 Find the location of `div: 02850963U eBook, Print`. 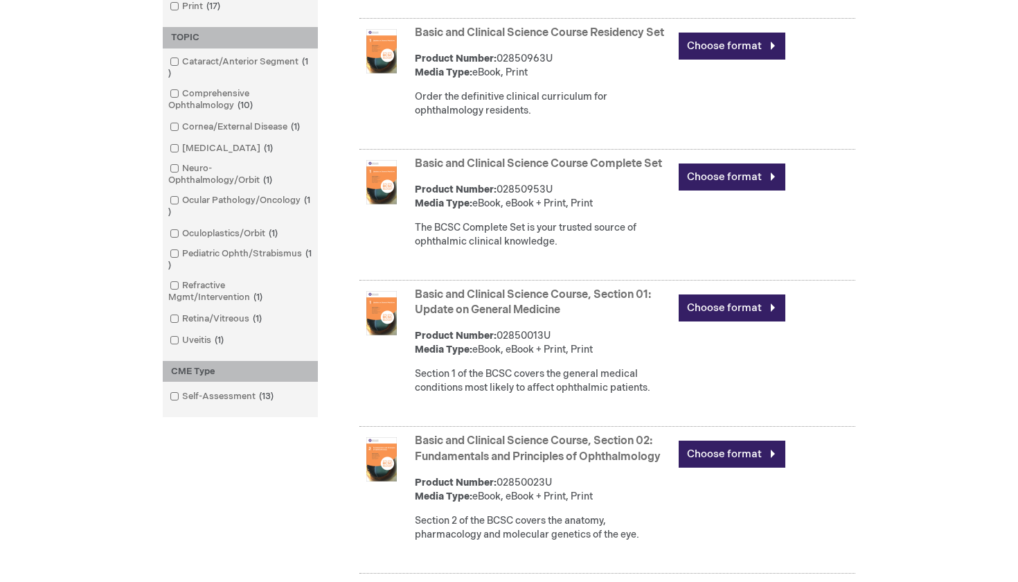

div: 02850963U eBook, Print is located at coordinates (543, 66).